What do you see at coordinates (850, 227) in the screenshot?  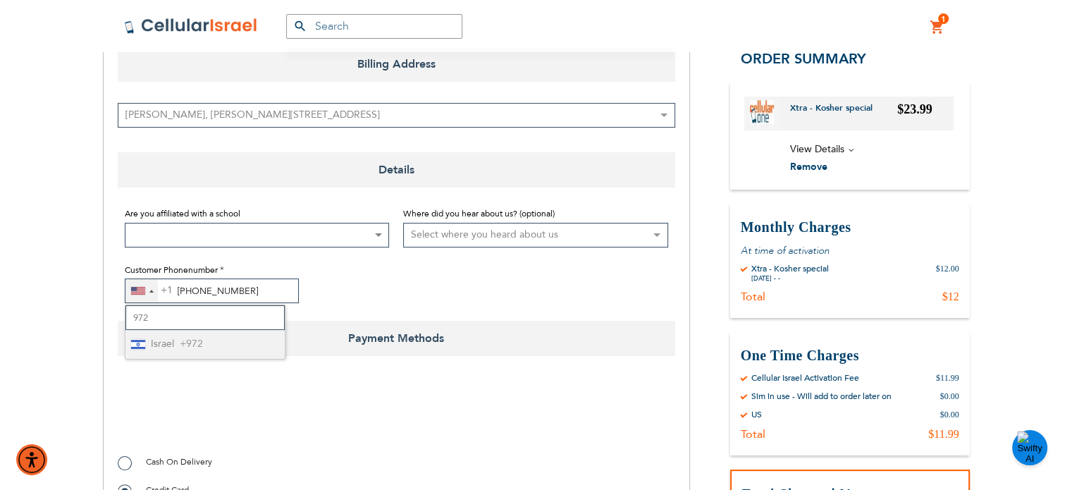 I see `h3: Monthly Charges` at bounding box center [850, 227].